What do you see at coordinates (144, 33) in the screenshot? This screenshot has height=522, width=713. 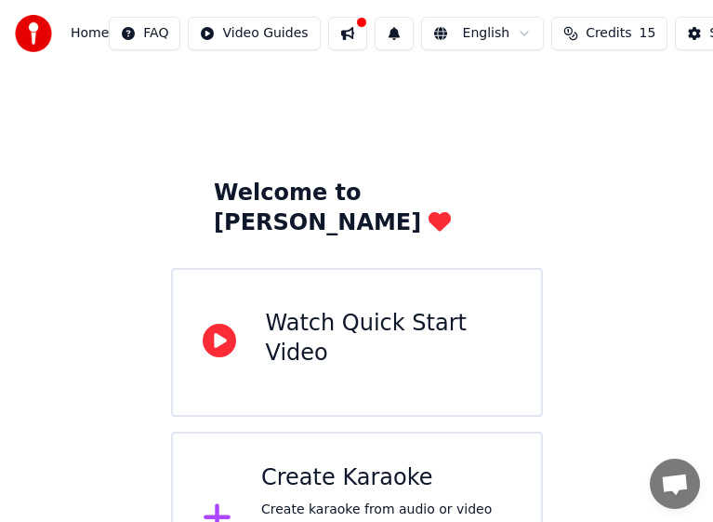 I see `button: FAQ` at bounding box center [144, 33].